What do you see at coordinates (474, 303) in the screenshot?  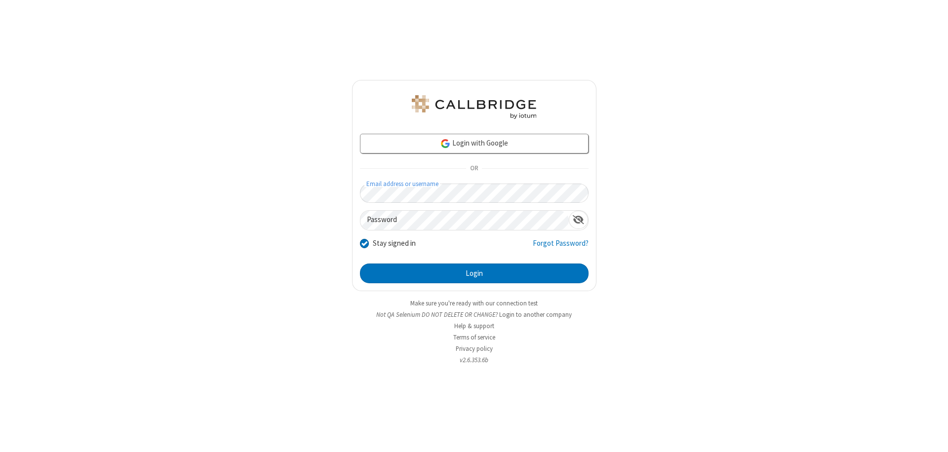 I see `a: Make sure you're ready with our connection test` at bounding box center [474, 303].